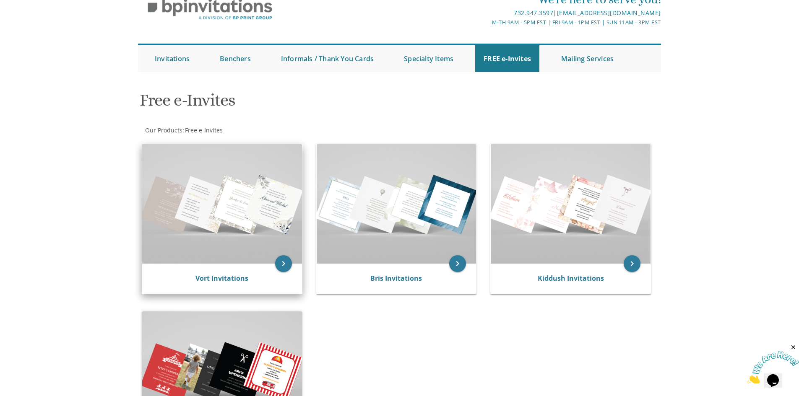 This screenshot has height=396, width=799. Describe the element at coordinates (163, 130) in the screenshot. I see `a: Our Products` at that location.